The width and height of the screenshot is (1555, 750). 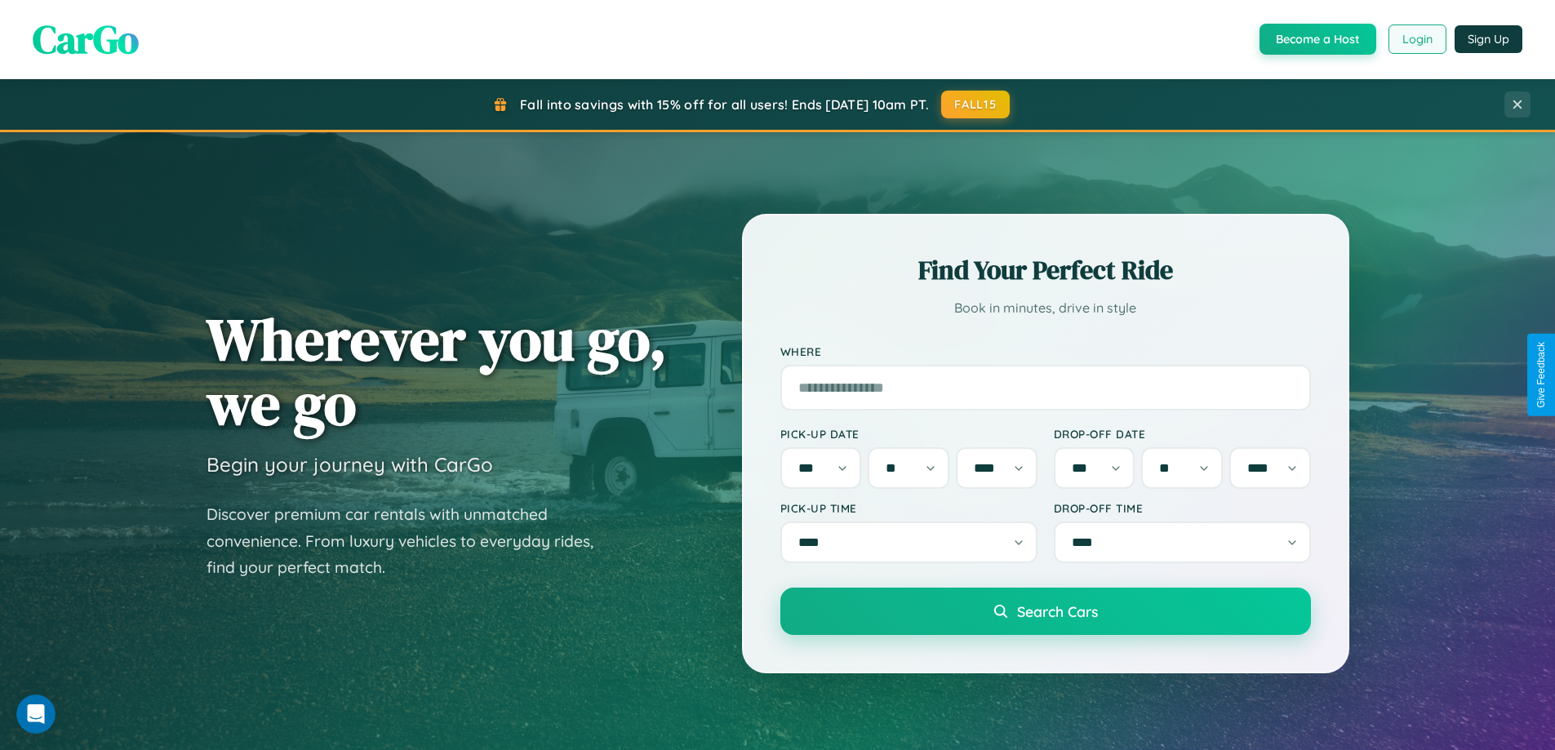 I want to click on label: Drop-off Time, so click(x=1182, y=508).